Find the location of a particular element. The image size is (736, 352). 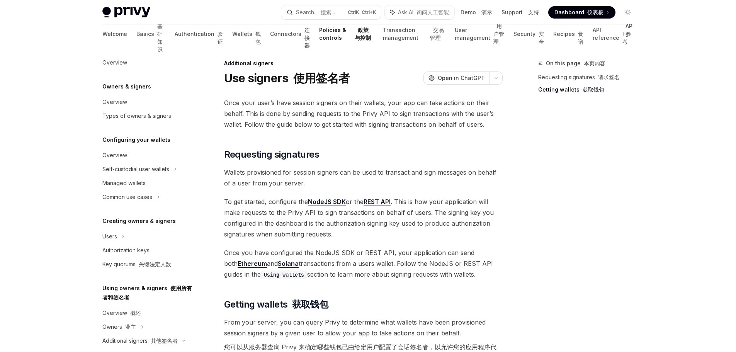

a: User management 用户管理 is located at coordinates (480, 34).